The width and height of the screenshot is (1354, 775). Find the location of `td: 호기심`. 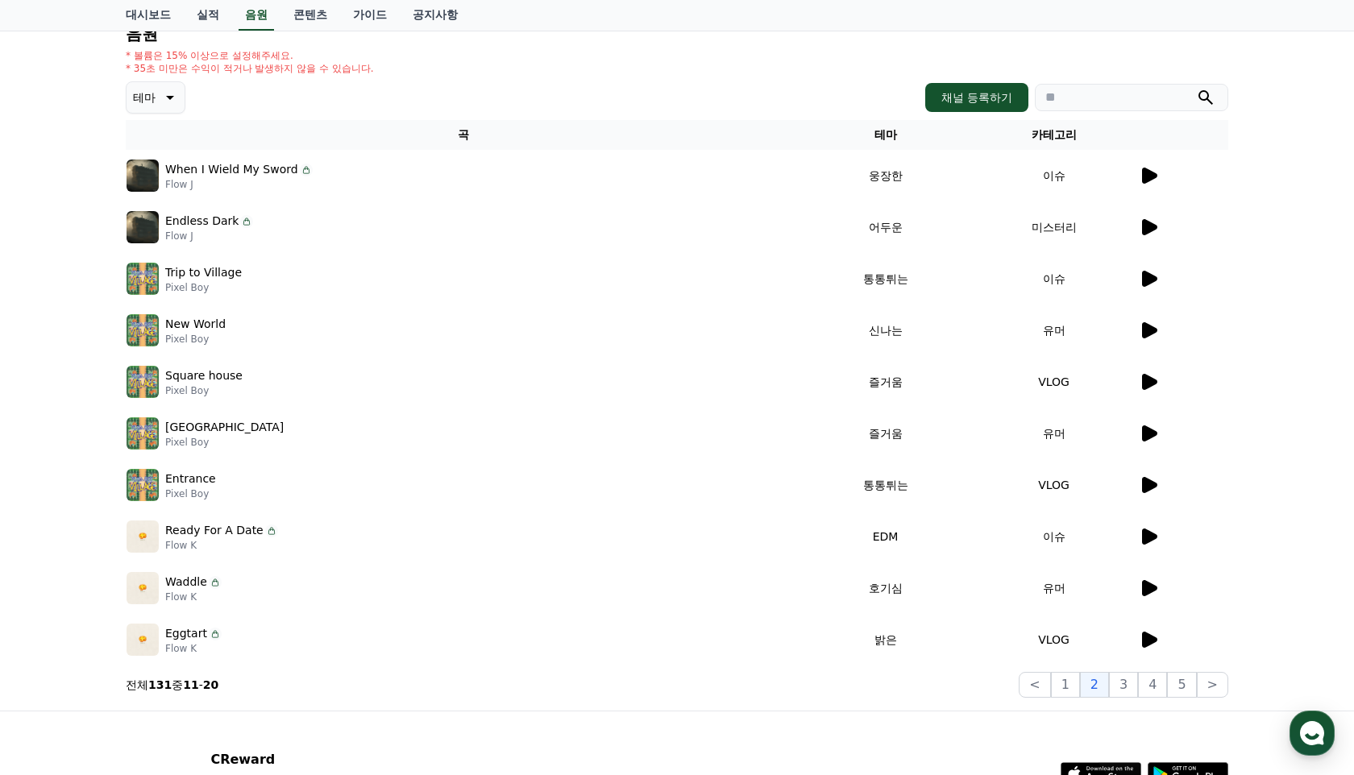

td: 호기심 is located at coordinates (885, 588).